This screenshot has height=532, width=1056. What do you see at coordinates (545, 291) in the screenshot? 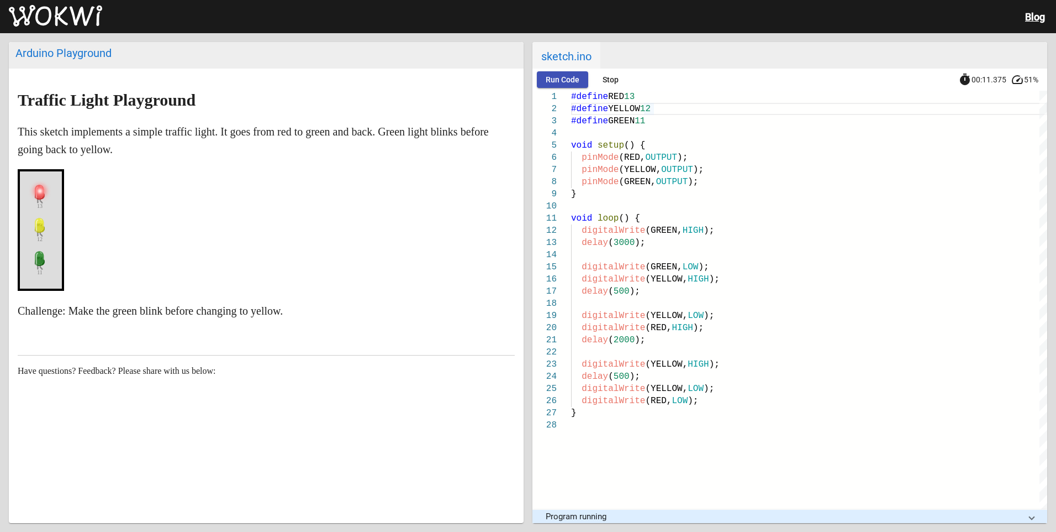
I see `div: 17` at bounding box center [545, 291].